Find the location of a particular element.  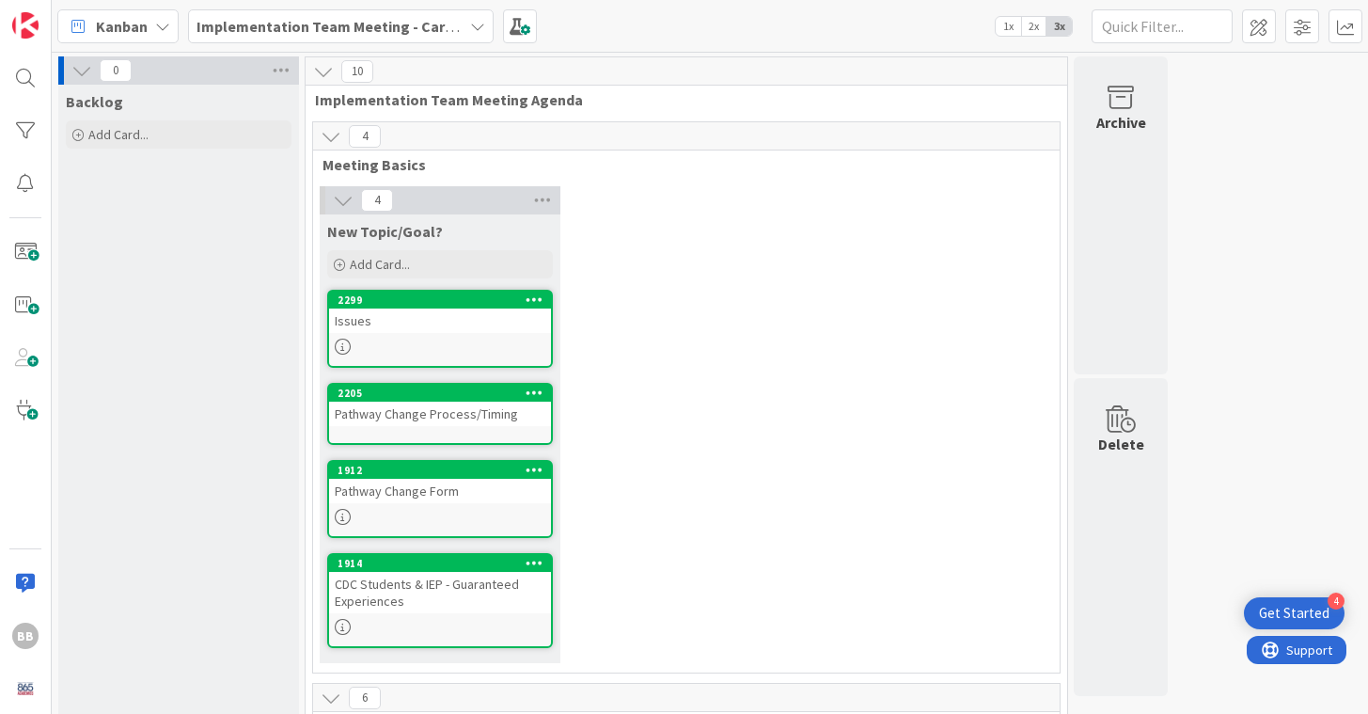

div: Pathway Change Process/Timing is located at coordinates (440, 414).